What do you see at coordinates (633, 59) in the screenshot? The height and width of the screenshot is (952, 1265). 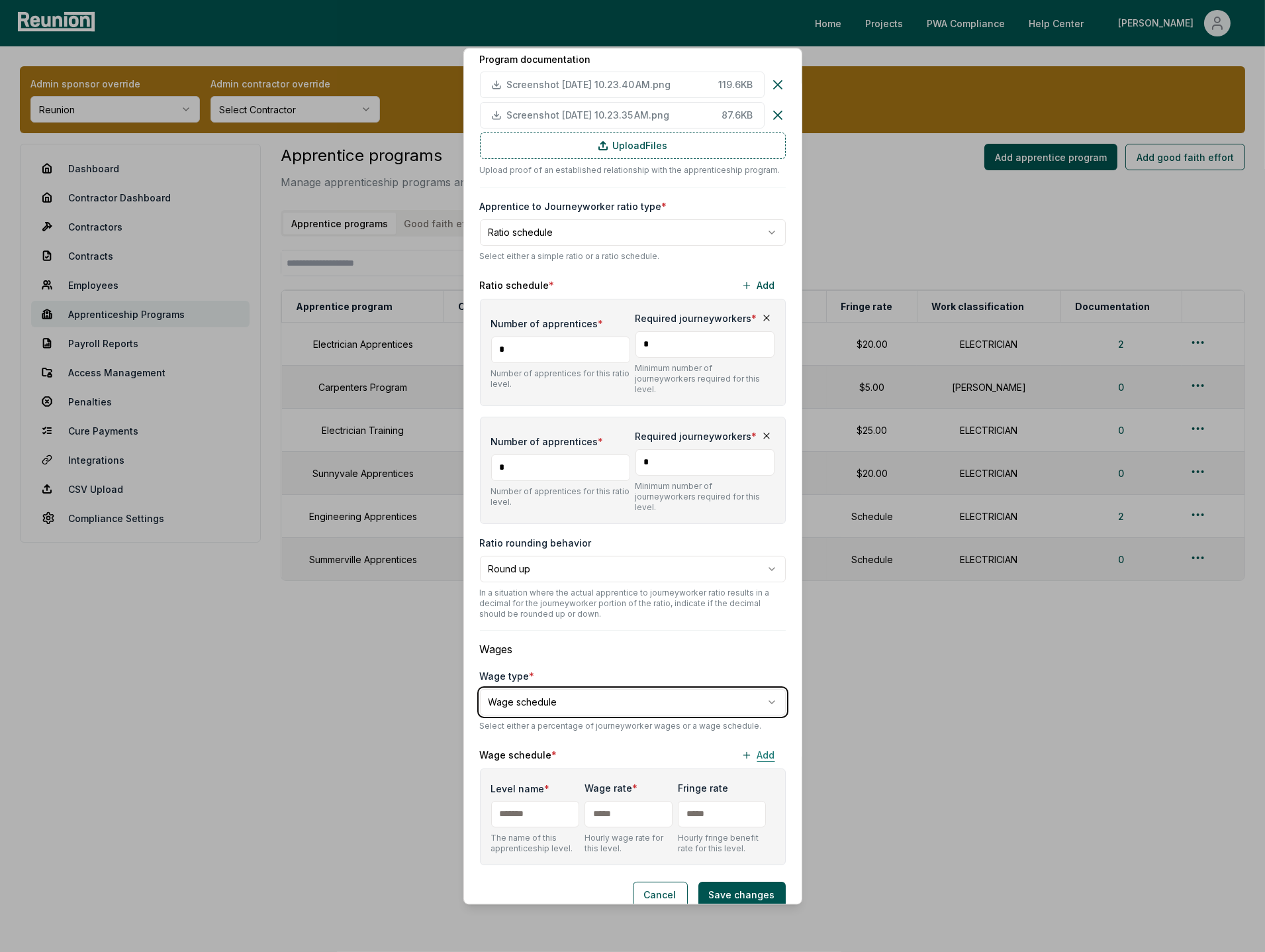 I see `label: Program documentation` at bounding box center [633, 59].